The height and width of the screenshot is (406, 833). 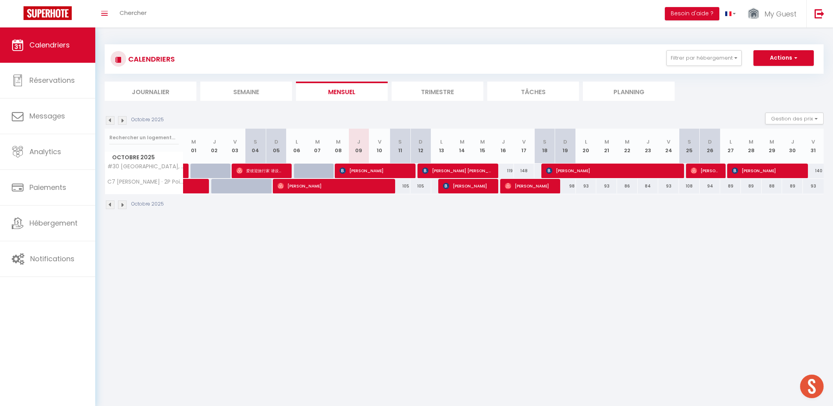 I want to click on button: Gestion des prix, so click(x=794, y=118).